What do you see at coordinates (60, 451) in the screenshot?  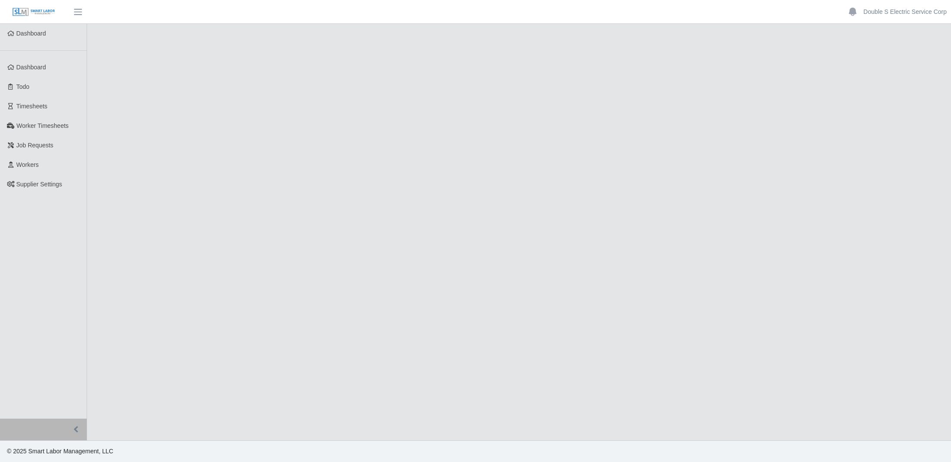 I see `span: © 2025 Smart Labor Management, LLC` at bounding box center [60, 451].